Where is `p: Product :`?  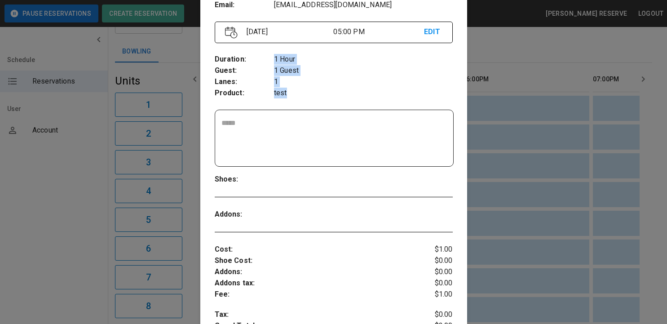 p: Product : is located at coordinates (244, 93).